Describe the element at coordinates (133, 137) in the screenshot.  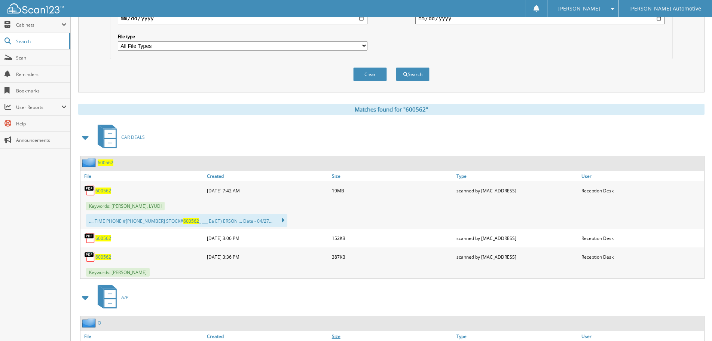
I see `span: CAR DEALS` at that location.